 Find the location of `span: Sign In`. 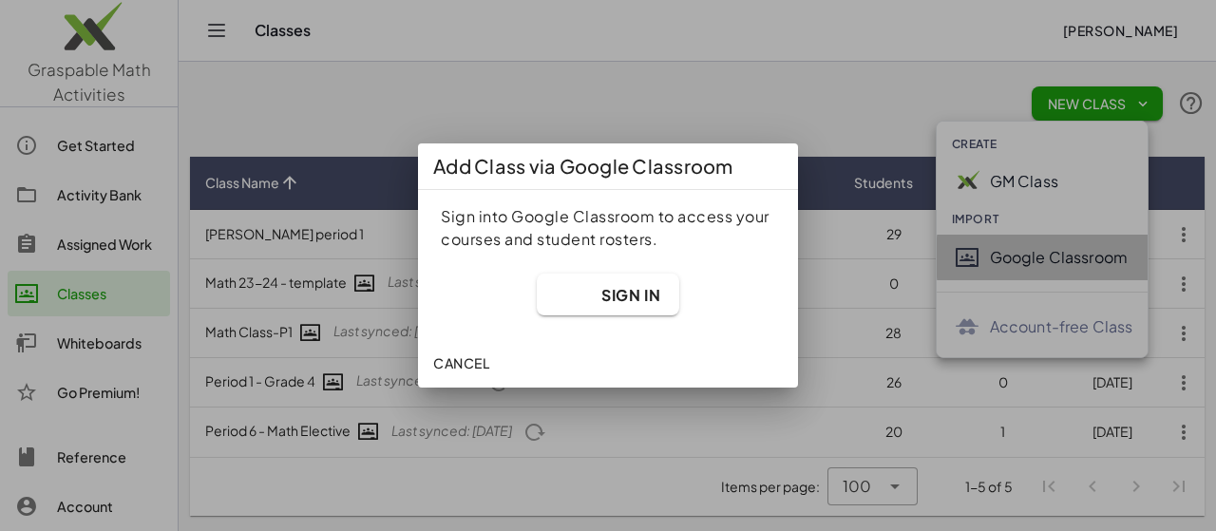

span: Sign In is located at coordinates (631, 295).